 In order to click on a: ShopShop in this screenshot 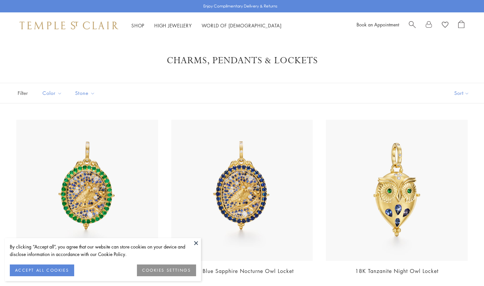, I will do `click(138, 25)`.